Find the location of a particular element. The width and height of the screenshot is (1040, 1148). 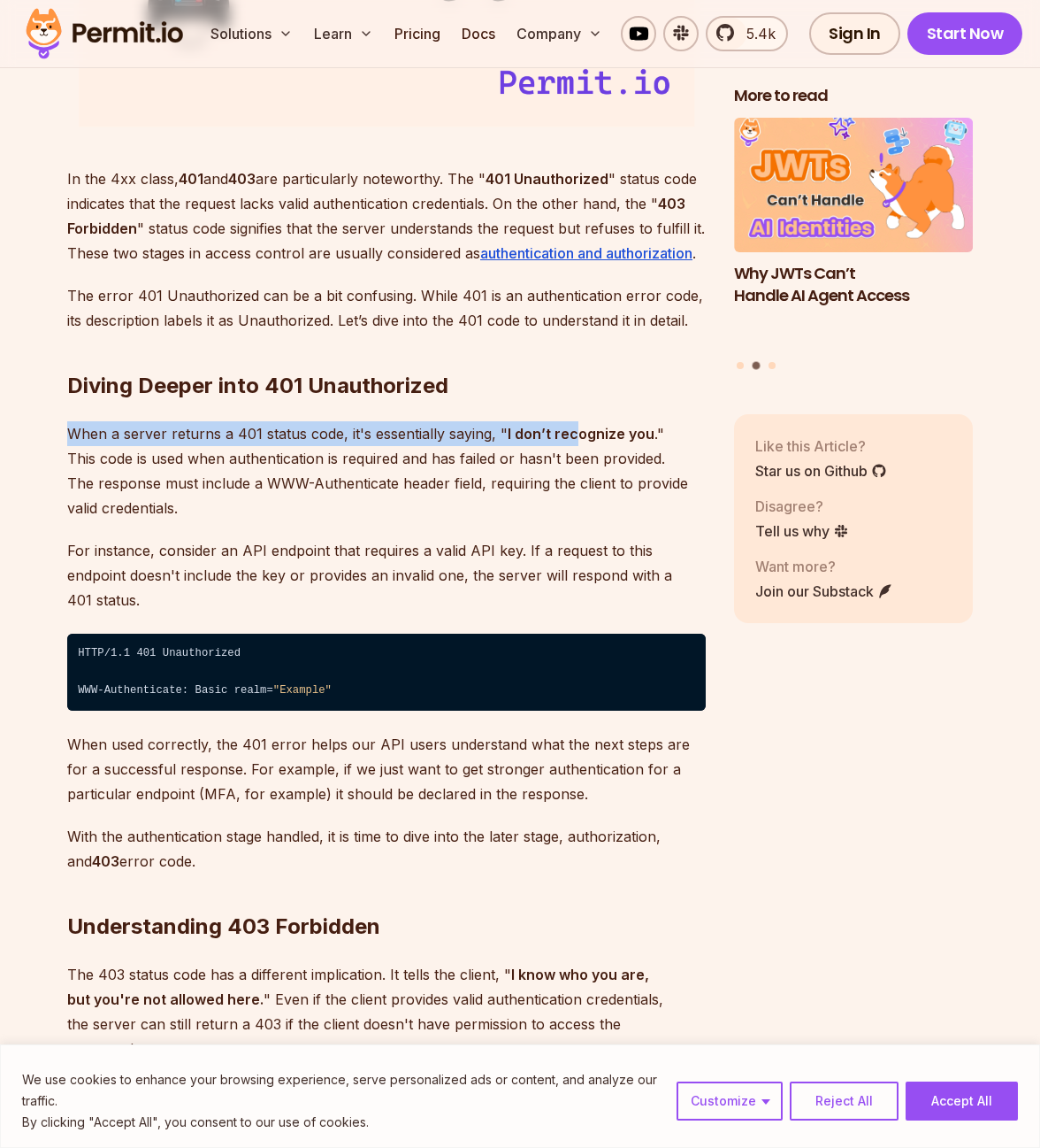

p: Disagree? is located at coordinates (802, 505).